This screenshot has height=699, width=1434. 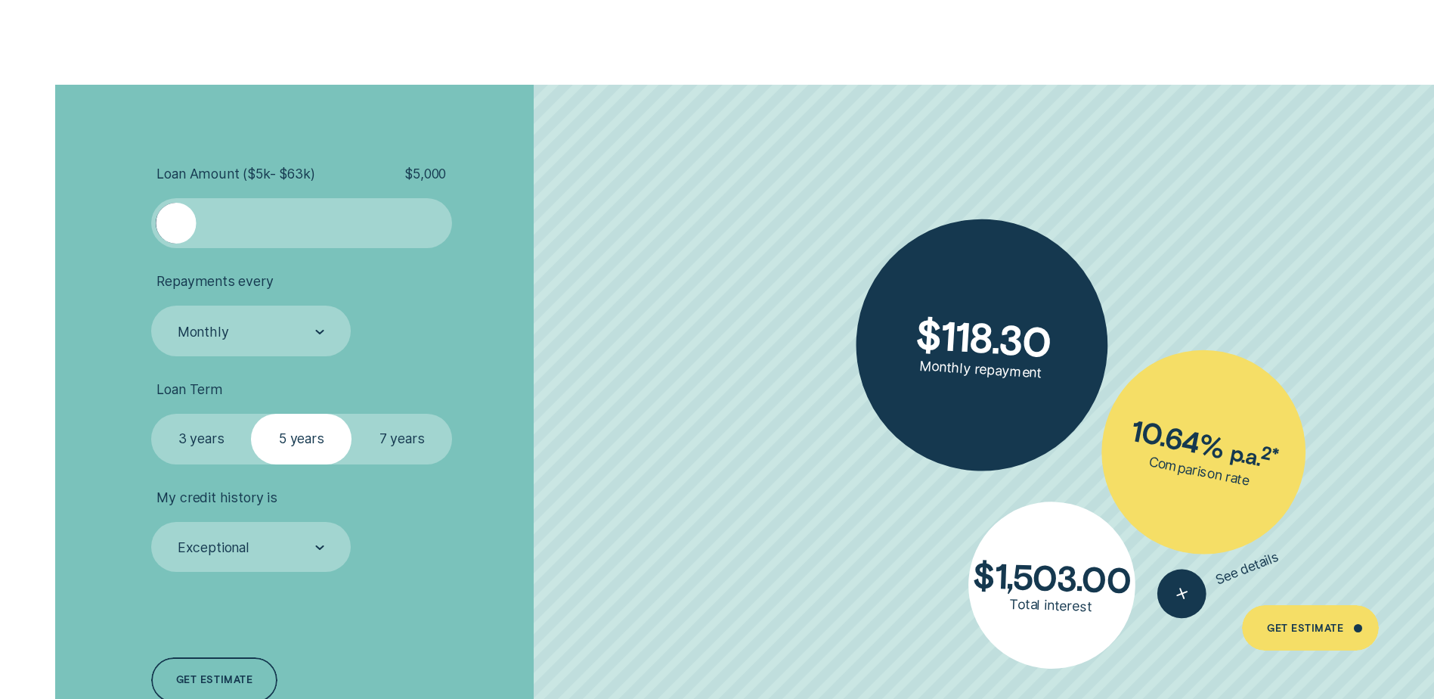 I want to click on span: Repayments every, so click(x=215, y=281).